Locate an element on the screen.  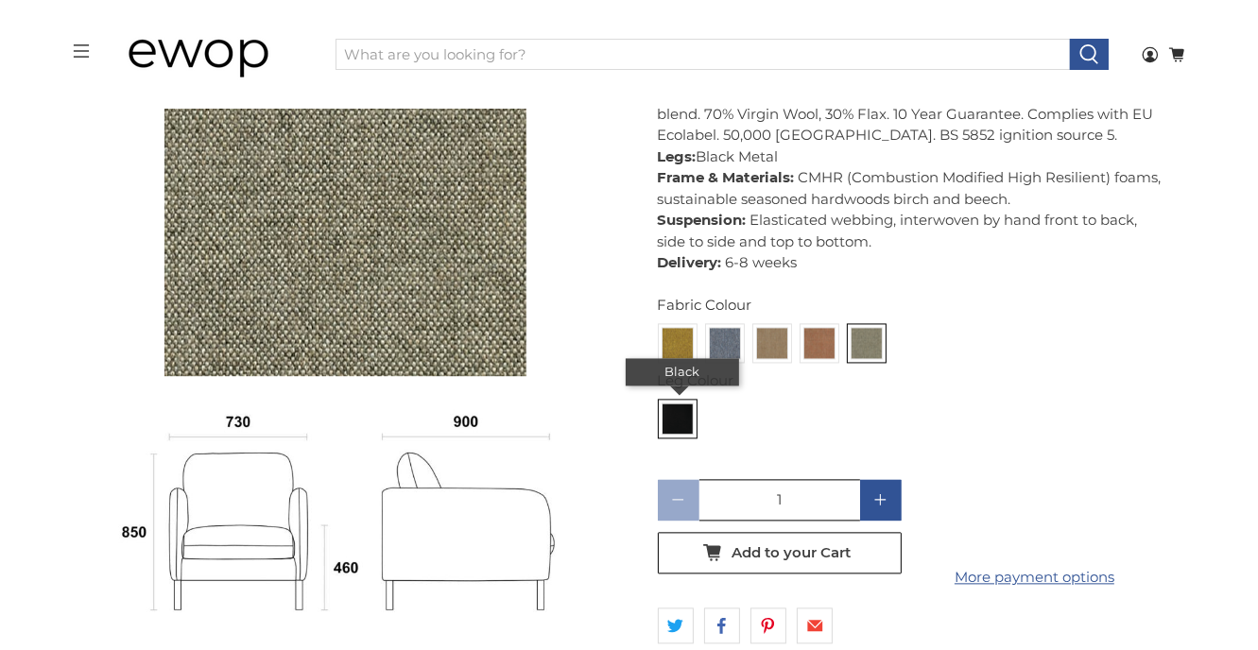
strong: Frame & Materials: is located at coordinates (726, 177).